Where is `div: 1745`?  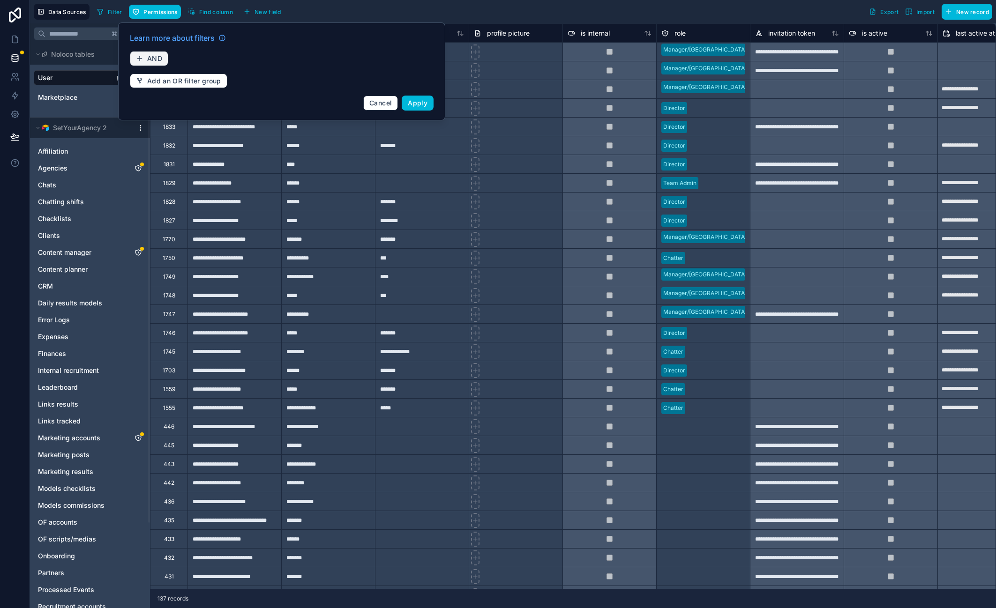
div: 1745 is located at coordinates (169, 352).